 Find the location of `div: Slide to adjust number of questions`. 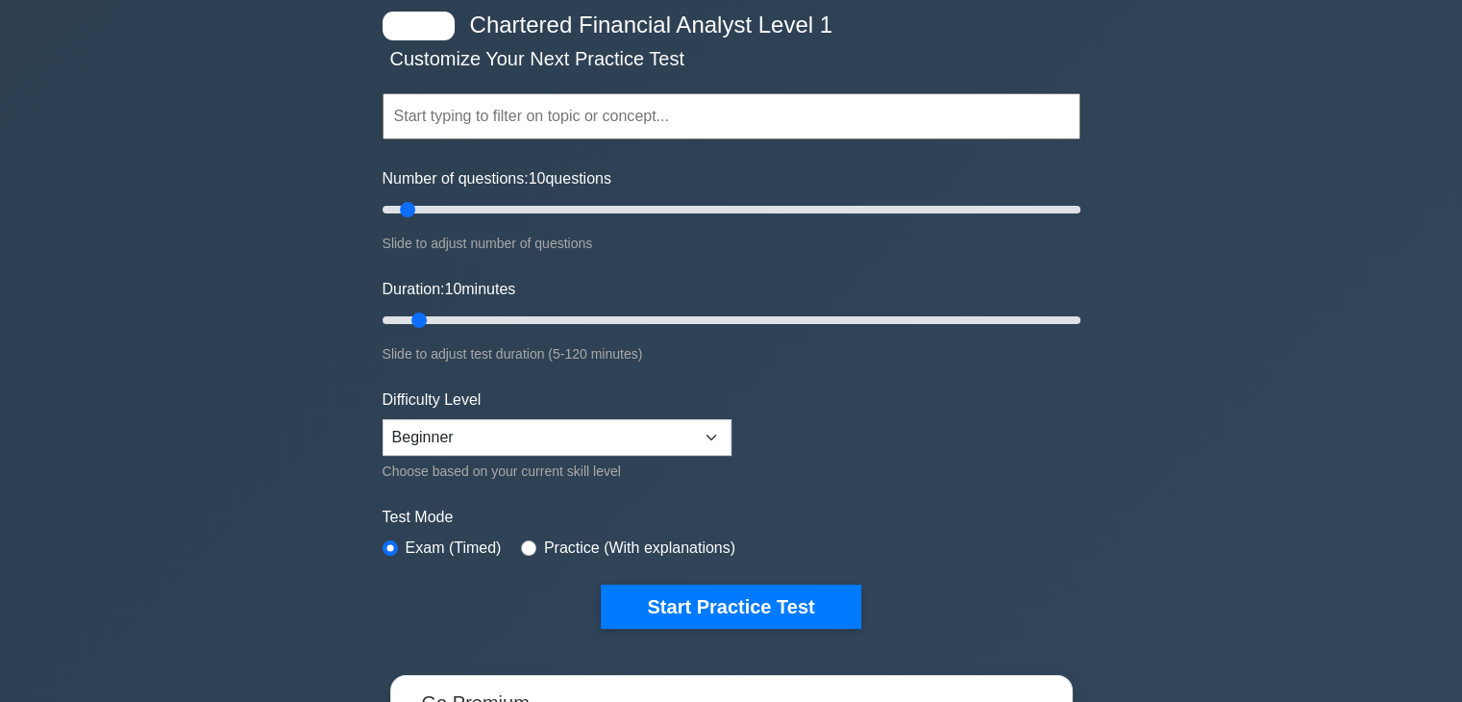

div: Slide to adjust number of questions is located at coordinates (732, 243).